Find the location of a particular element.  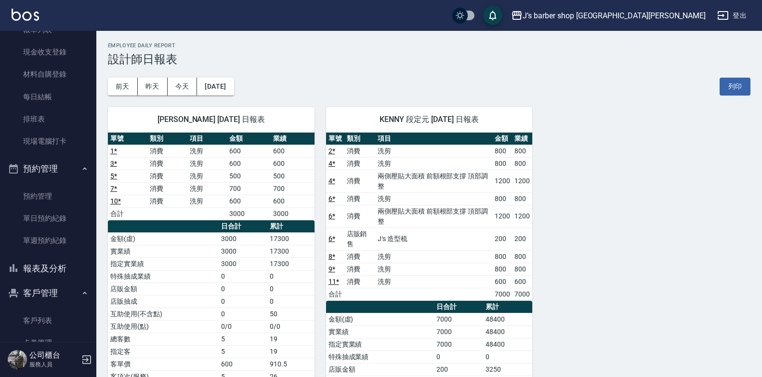

button: 報表及分析 is located at coordinates (48, 268).